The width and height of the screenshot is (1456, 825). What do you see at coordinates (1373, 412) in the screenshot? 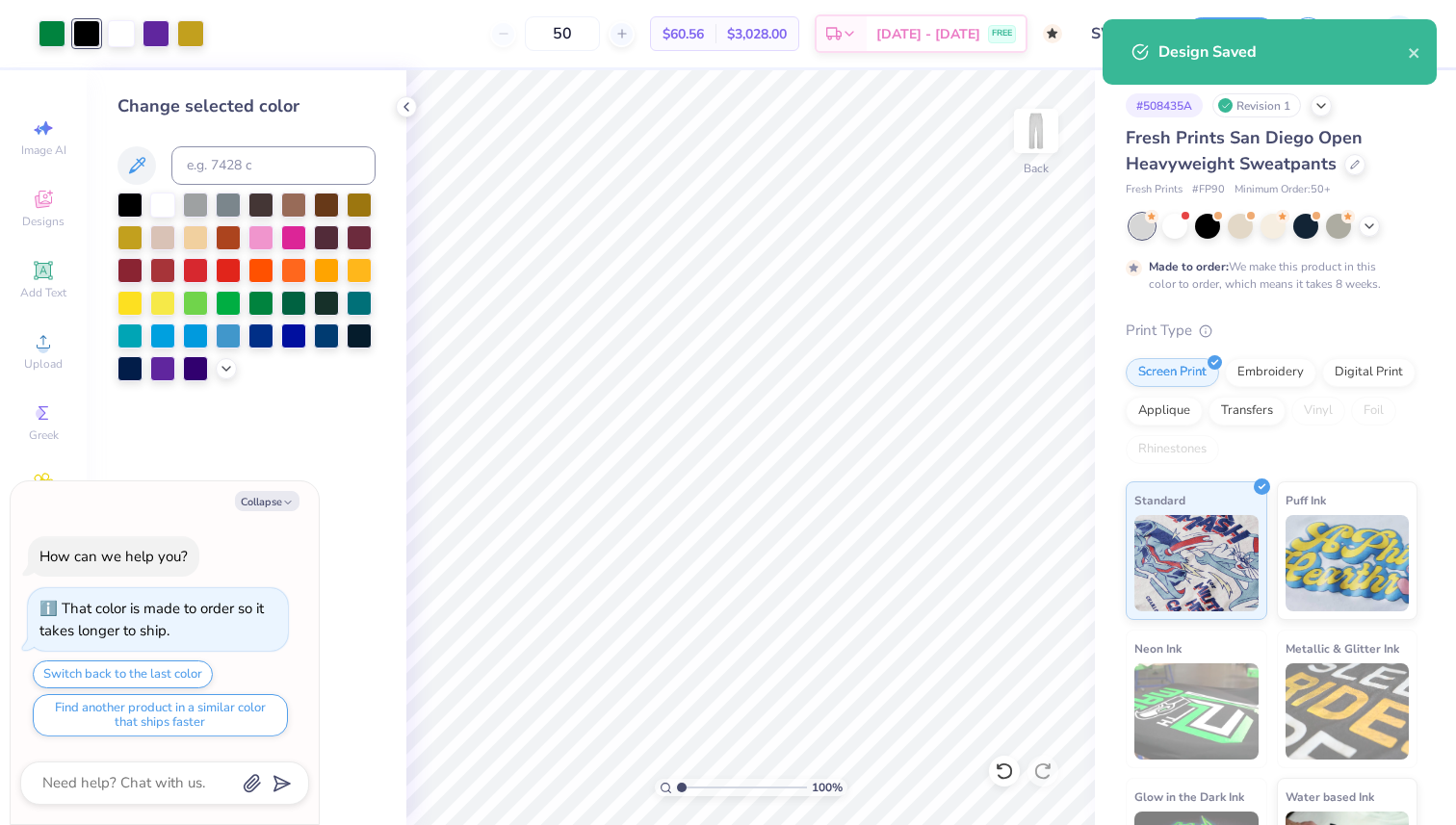
I see `div: Foil` at bounding box center [1373, 412].